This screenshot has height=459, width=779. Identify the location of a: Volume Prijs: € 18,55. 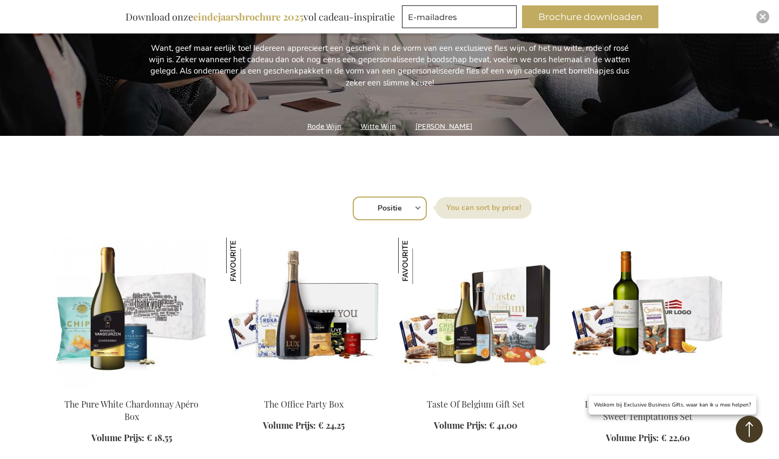
(132, 438).